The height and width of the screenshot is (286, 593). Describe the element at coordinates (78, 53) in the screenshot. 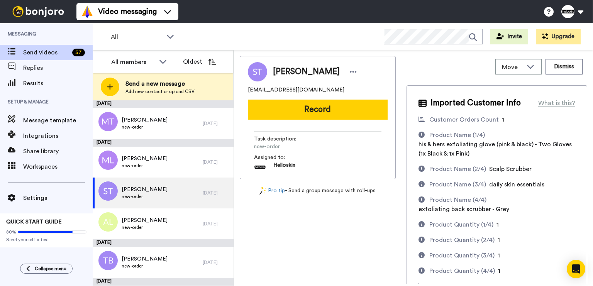

I see `div: 57` at that location.